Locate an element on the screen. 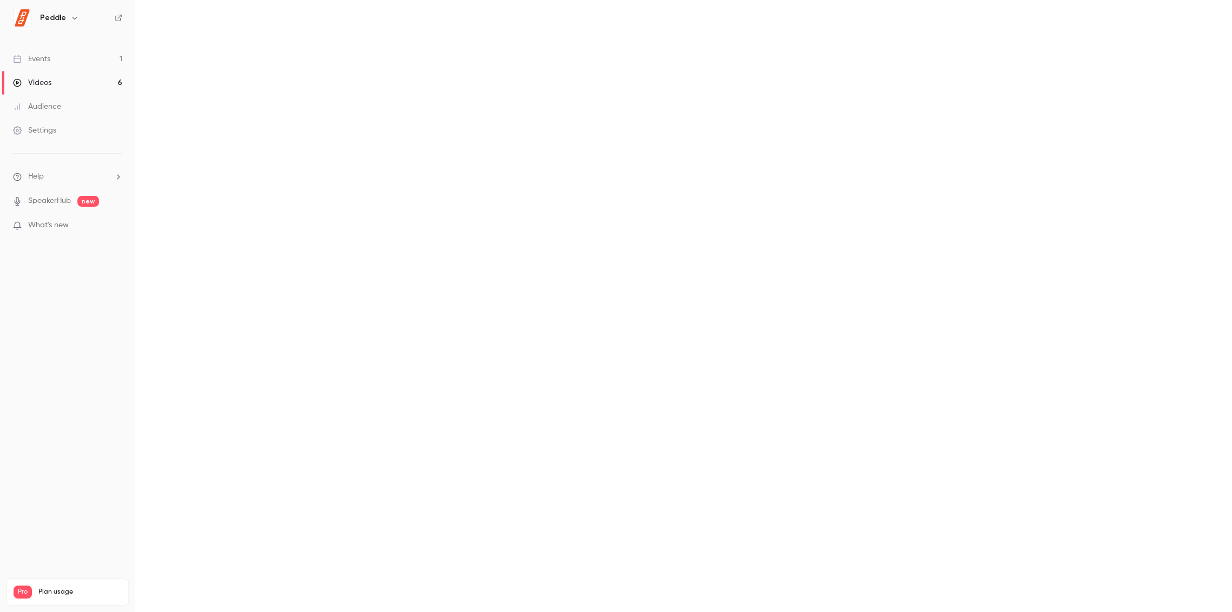 The image size is (1232, 612). div: Audience is located at coordinates (37, 107).